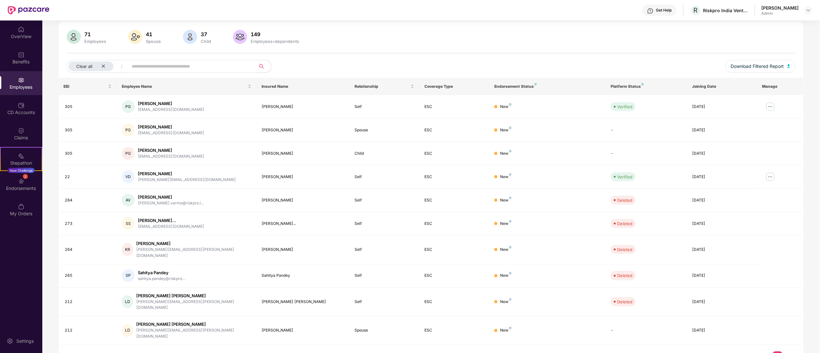  Describe the element at coordinates (780, 13) in the screenshot. I see `div: Admin` at that location.